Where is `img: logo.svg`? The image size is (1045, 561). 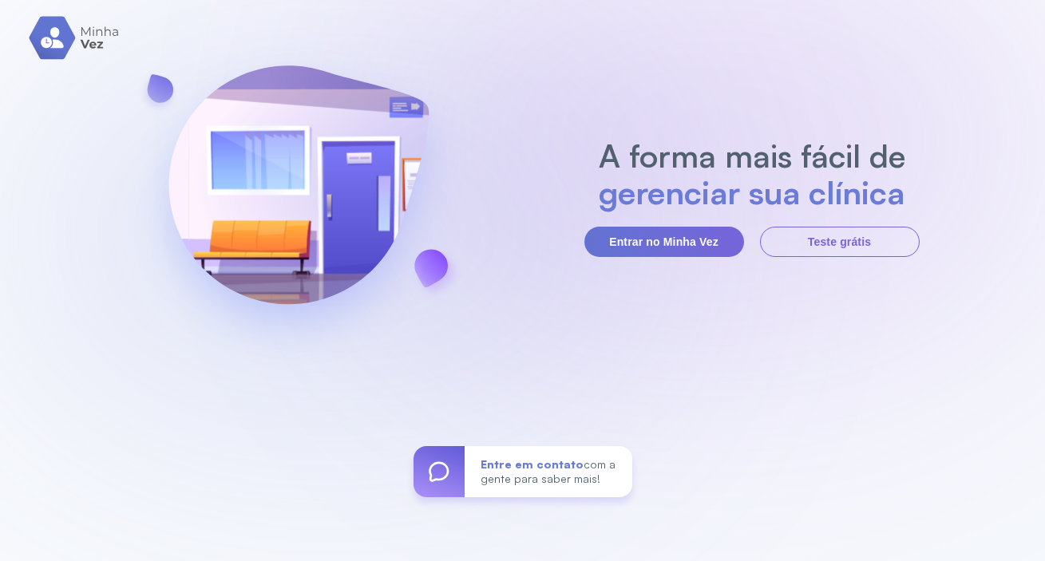
img: logo.svg is located at coordinates (74, 38).